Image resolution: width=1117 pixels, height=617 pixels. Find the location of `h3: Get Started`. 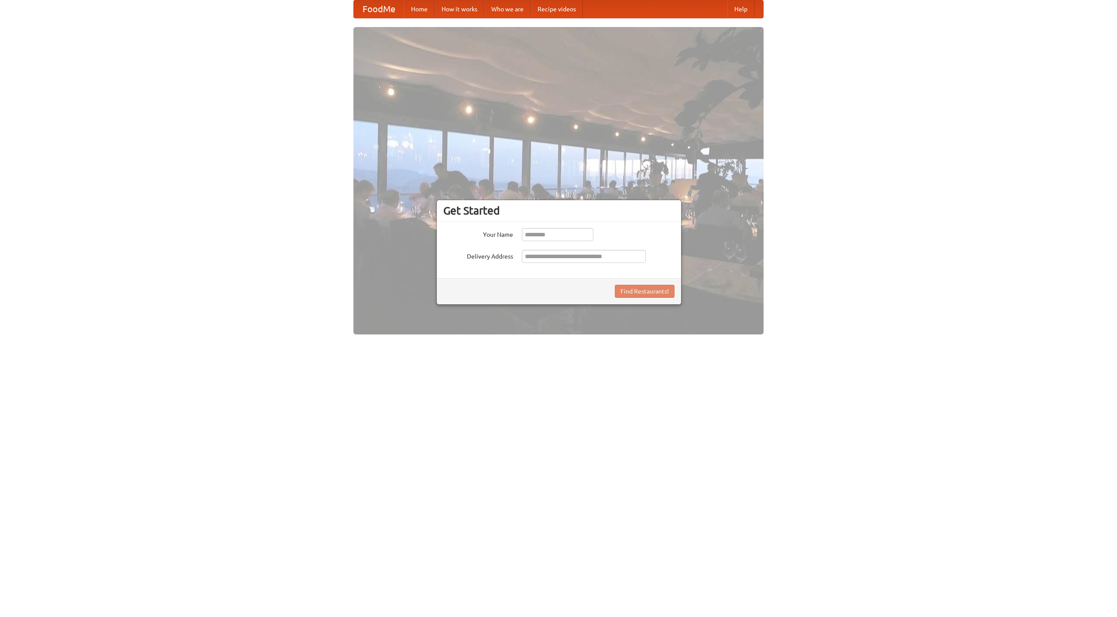

h3: Get Started is located at coordinates (559, 211).